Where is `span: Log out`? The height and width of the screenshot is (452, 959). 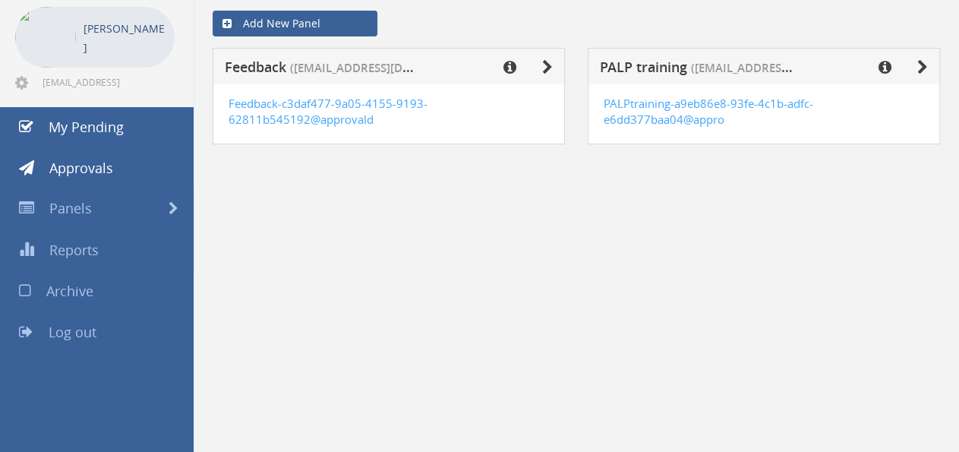 span: Log out is located at coordinates (72, 332).